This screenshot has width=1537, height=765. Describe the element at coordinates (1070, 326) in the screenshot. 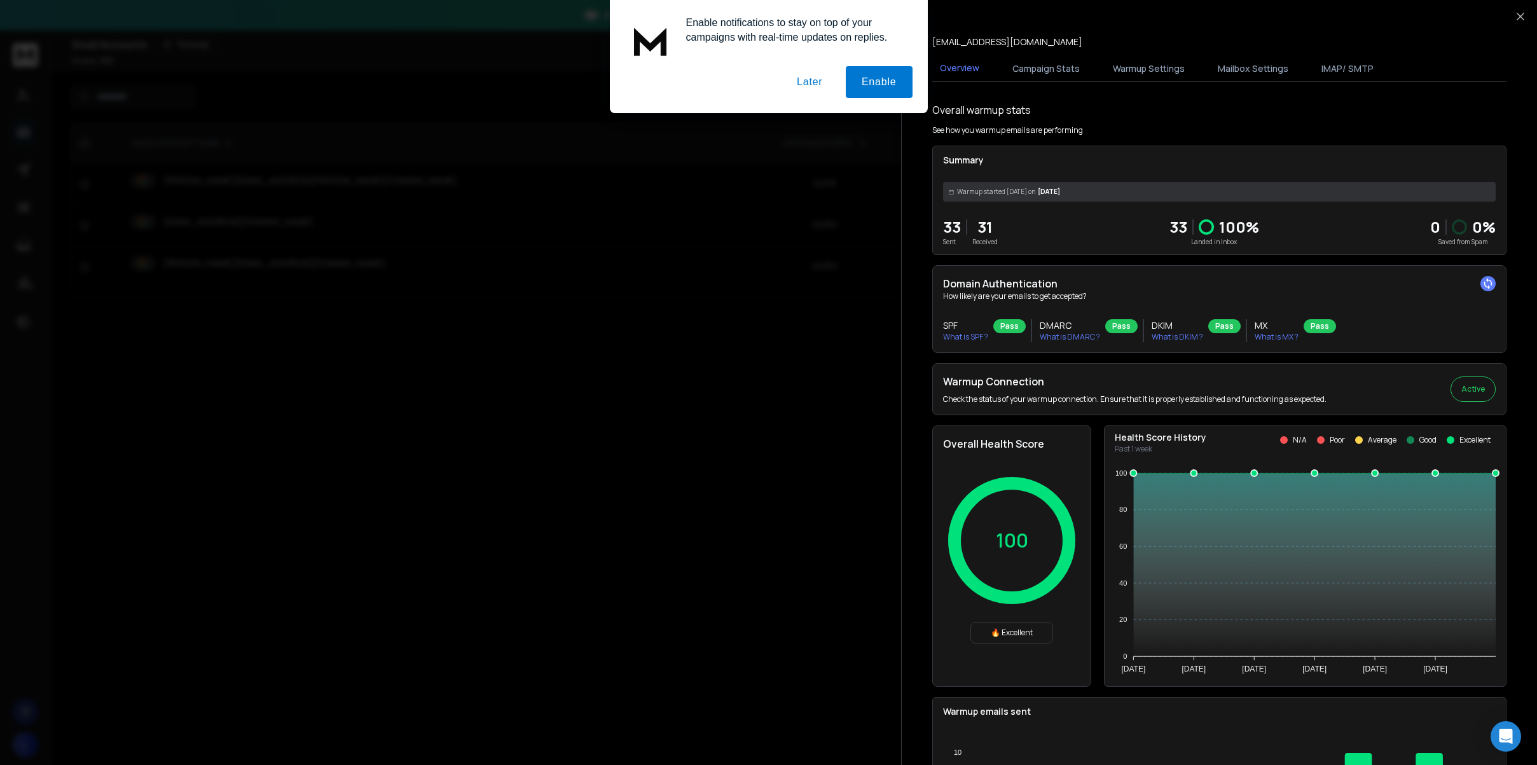

I see `h3: DMARC` at that location.